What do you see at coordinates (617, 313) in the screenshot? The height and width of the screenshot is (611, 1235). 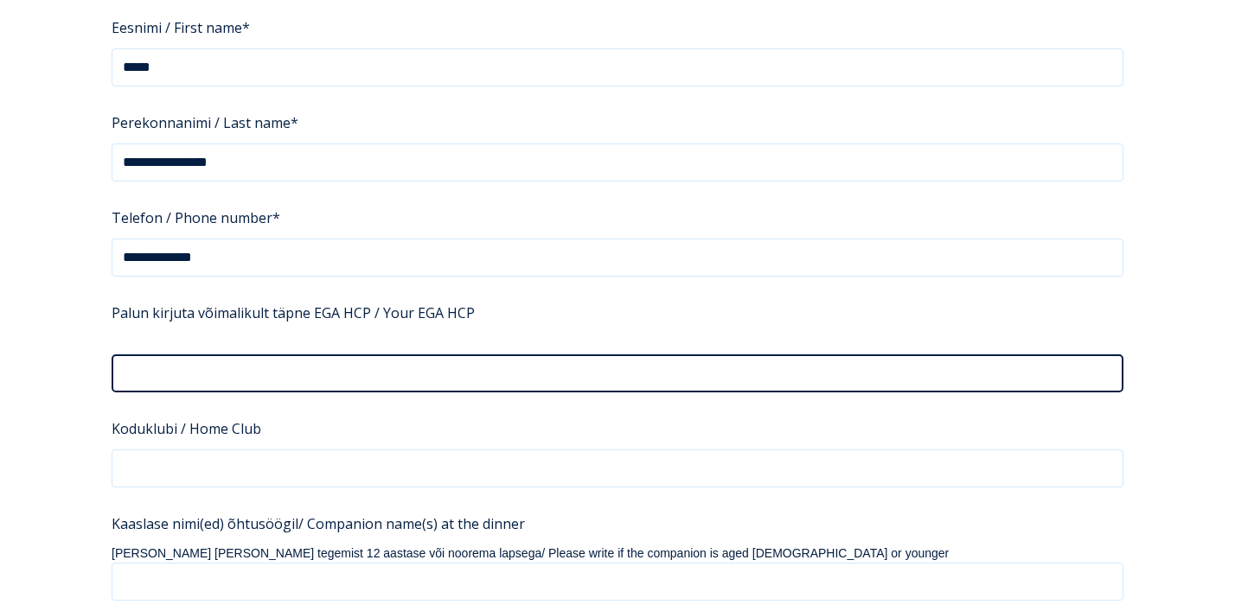 I see `p: Palun kirjuta võimalikult täpne EGA HCP / Your EGA HCP` at bounding box center [617, 313].